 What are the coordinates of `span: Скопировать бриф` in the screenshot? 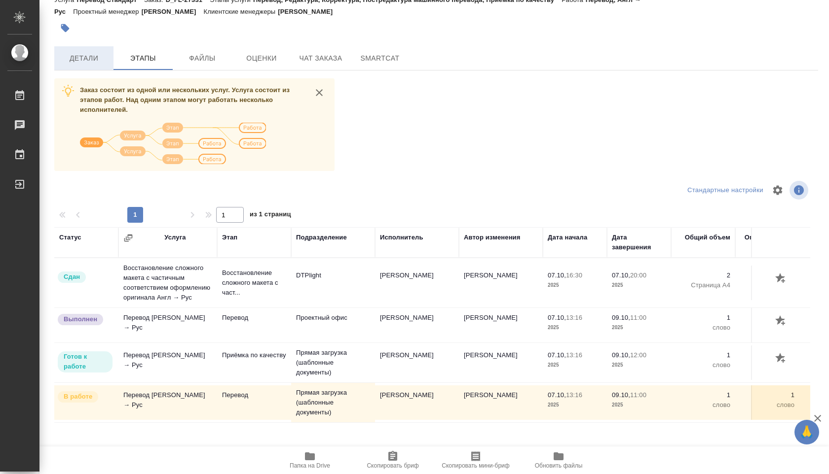 It's located at (392, 466).